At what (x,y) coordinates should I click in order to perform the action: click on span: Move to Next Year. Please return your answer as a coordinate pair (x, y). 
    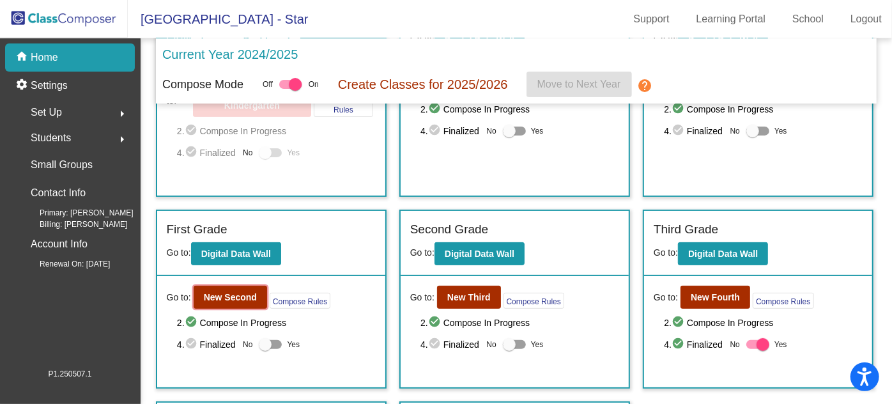
    Looking at the image, I should click on (579, 84).